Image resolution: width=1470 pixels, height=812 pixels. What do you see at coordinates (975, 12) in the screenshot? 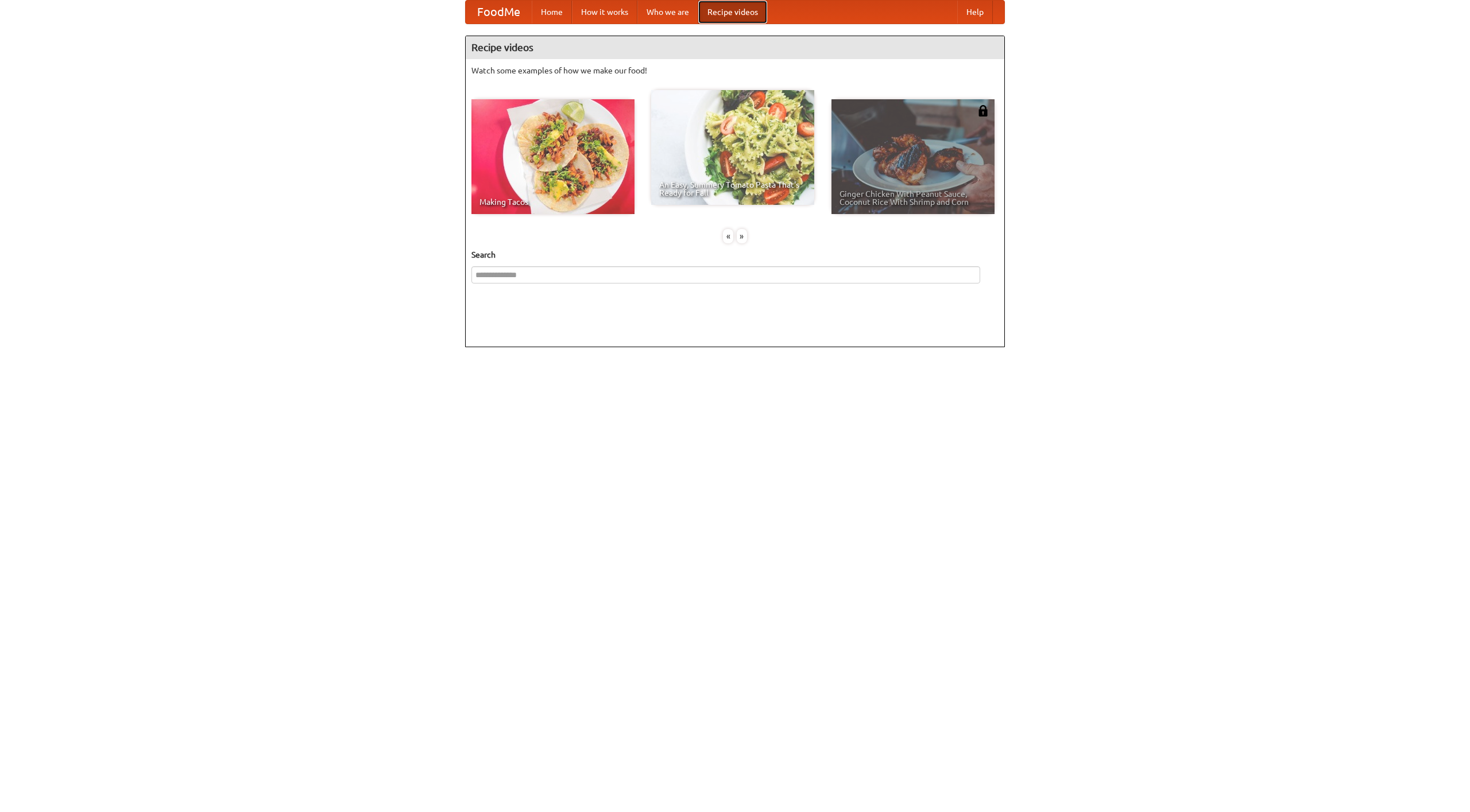
I see `a: Help` at bounding box center [975, 12].